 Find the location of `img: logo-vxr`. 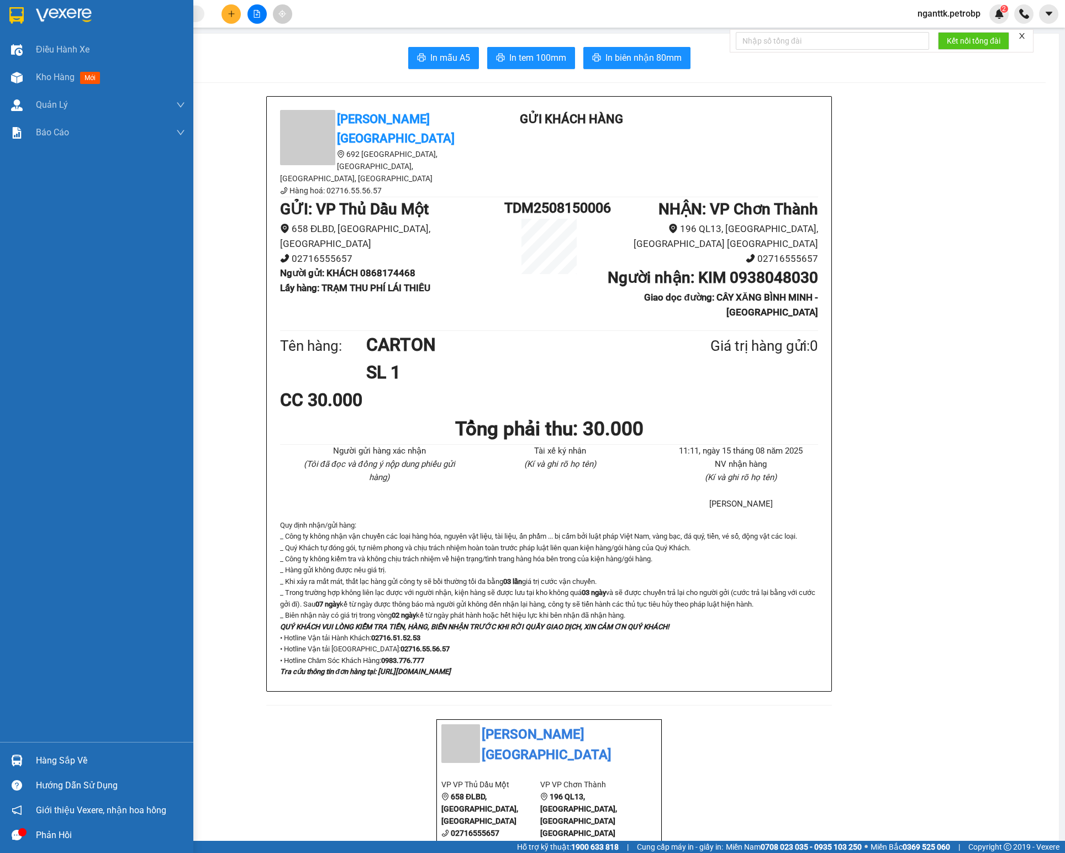

img: logo-vxr is located at coordinates (17, 15).